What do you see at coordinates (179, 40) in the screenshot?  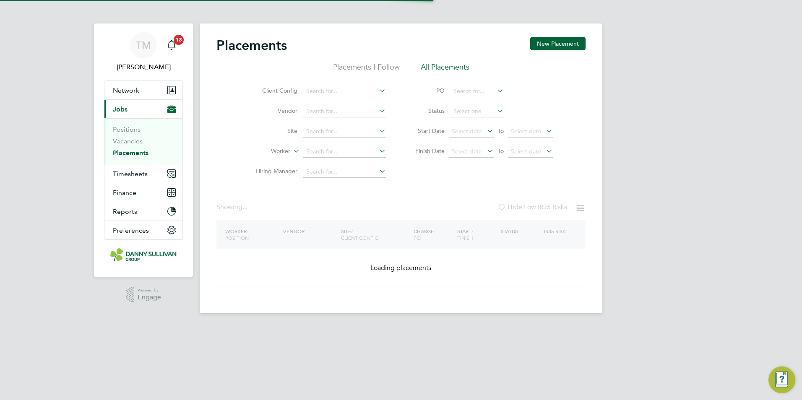 I see `span: 13` at bounding box center [179, 40].